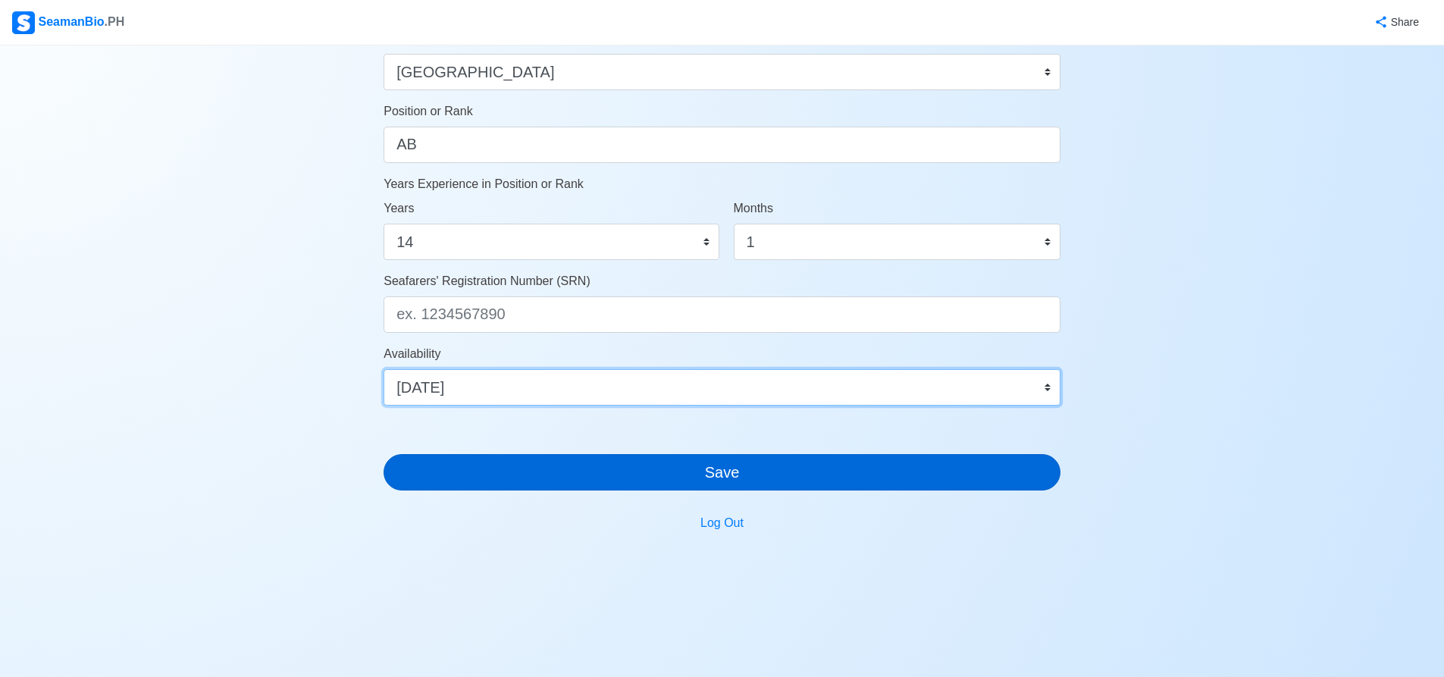 The width and height of the screenshot is (1444, 677). I want to click on input: ex. 2nd Officer w/ Master License, so click(721, 145).